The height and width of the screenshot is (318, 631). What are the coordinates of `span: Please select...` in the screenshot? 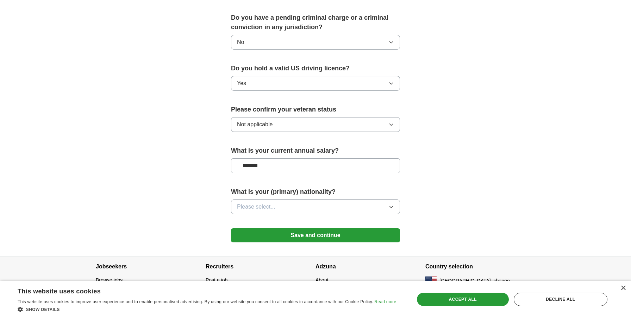 It's located at (256, 207).